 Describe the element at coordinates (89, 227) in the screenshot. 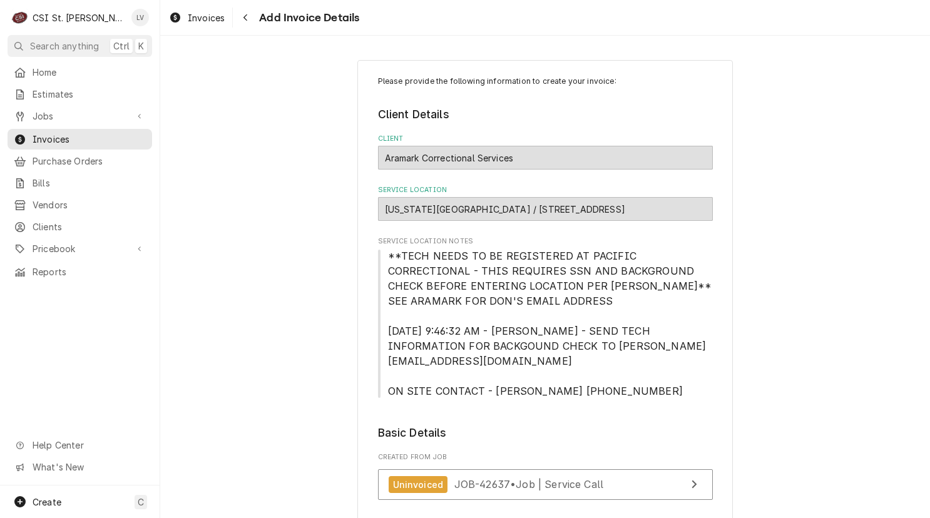

I see `span: Clients` at that location.